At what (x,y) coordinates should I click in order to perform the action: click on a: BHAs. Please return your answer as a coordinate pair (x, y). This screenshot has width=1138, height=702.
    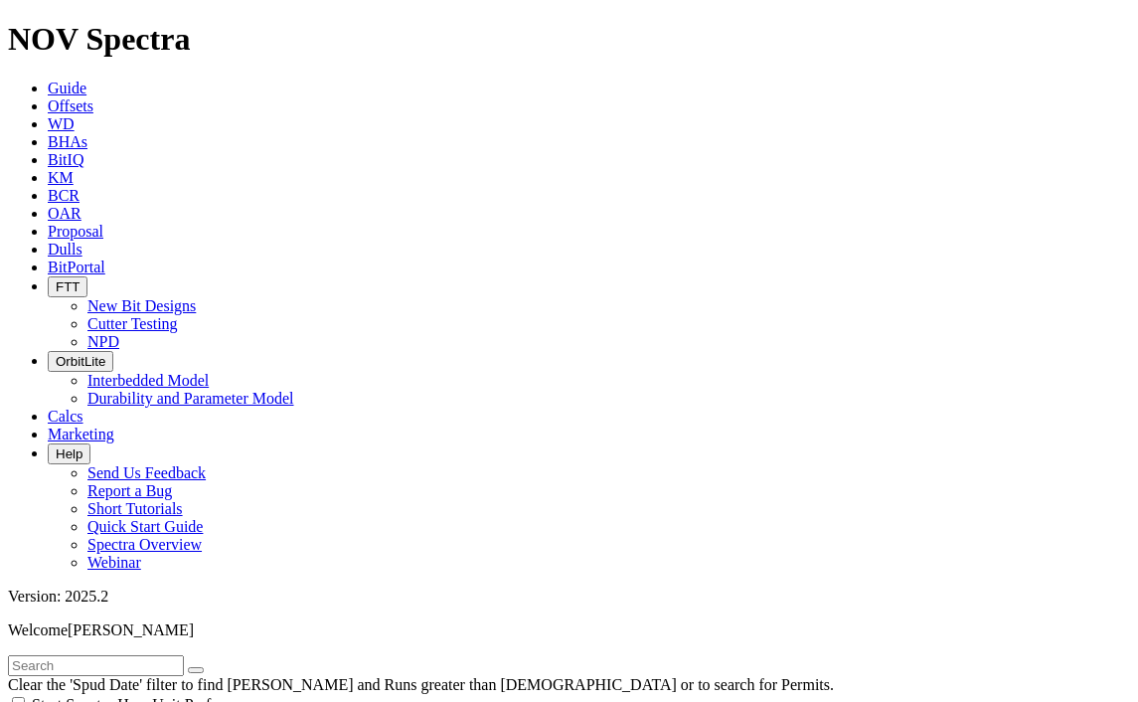
    Looking at the image, I should click on (68, 141).